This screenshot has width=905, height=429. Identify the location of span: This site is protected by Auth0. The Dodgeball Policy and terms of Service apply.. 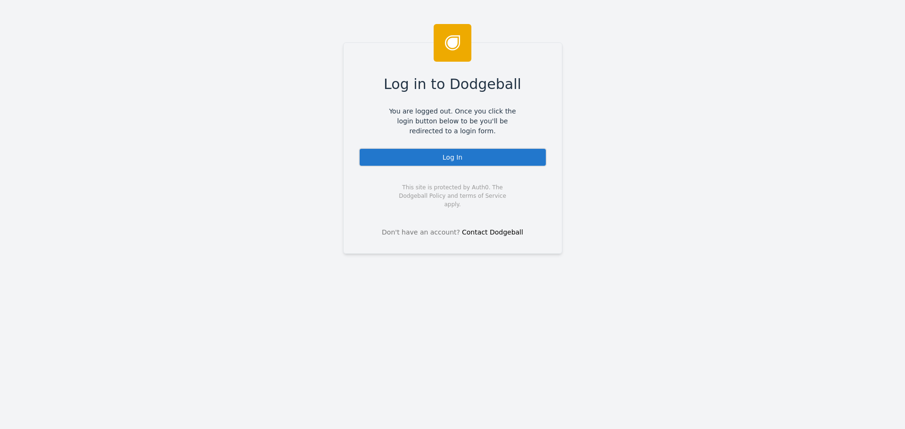
(452, 196).